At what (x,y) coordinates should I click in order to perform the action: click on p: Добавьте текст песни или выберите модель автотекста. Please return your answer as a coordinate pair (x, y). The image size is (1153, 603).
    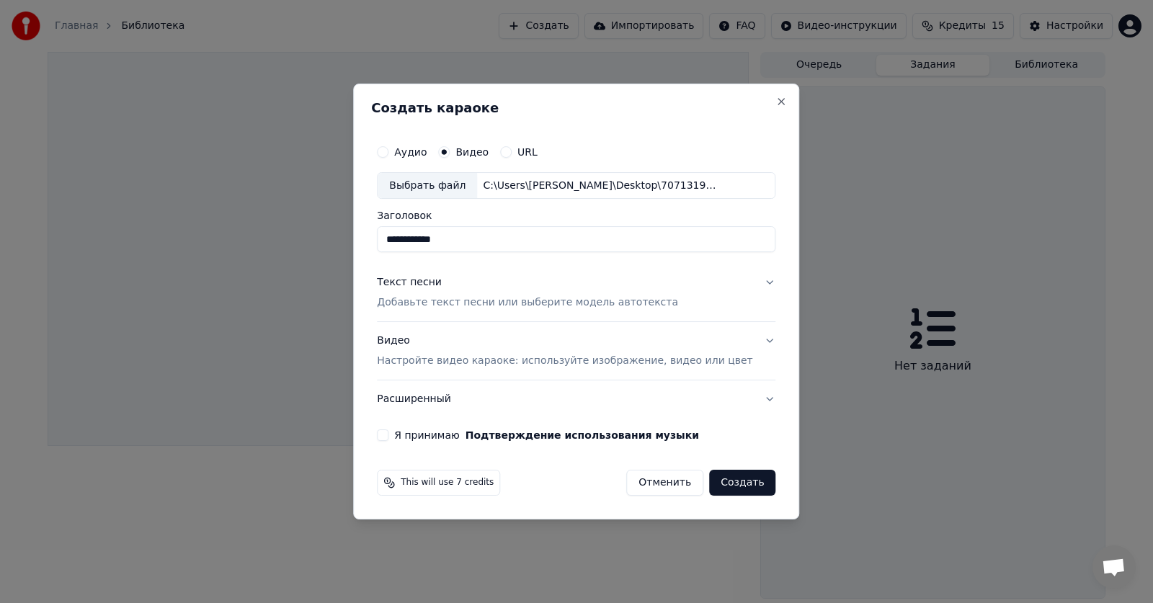
    Looking at the image, I should click on (527, 303).